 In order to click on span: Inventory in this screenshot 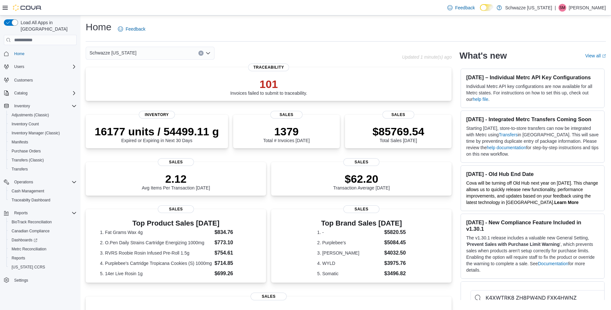, I will do `click(44, 106)`.